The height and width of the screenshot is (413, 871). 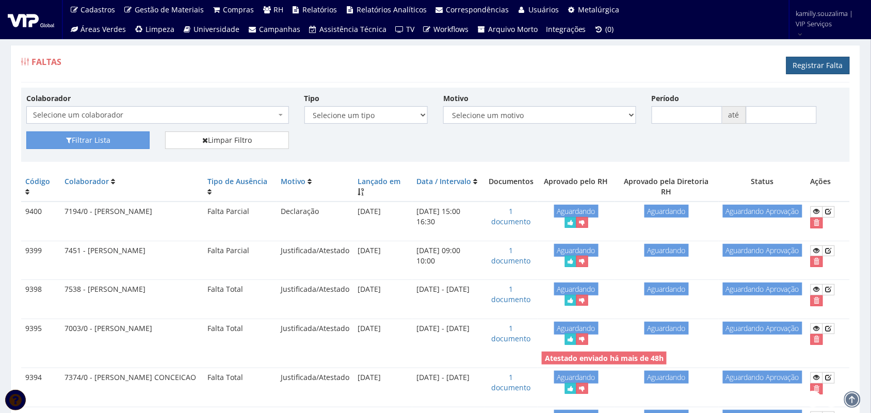 I want to click on span: Relatórios, so click(x=320, y=9).